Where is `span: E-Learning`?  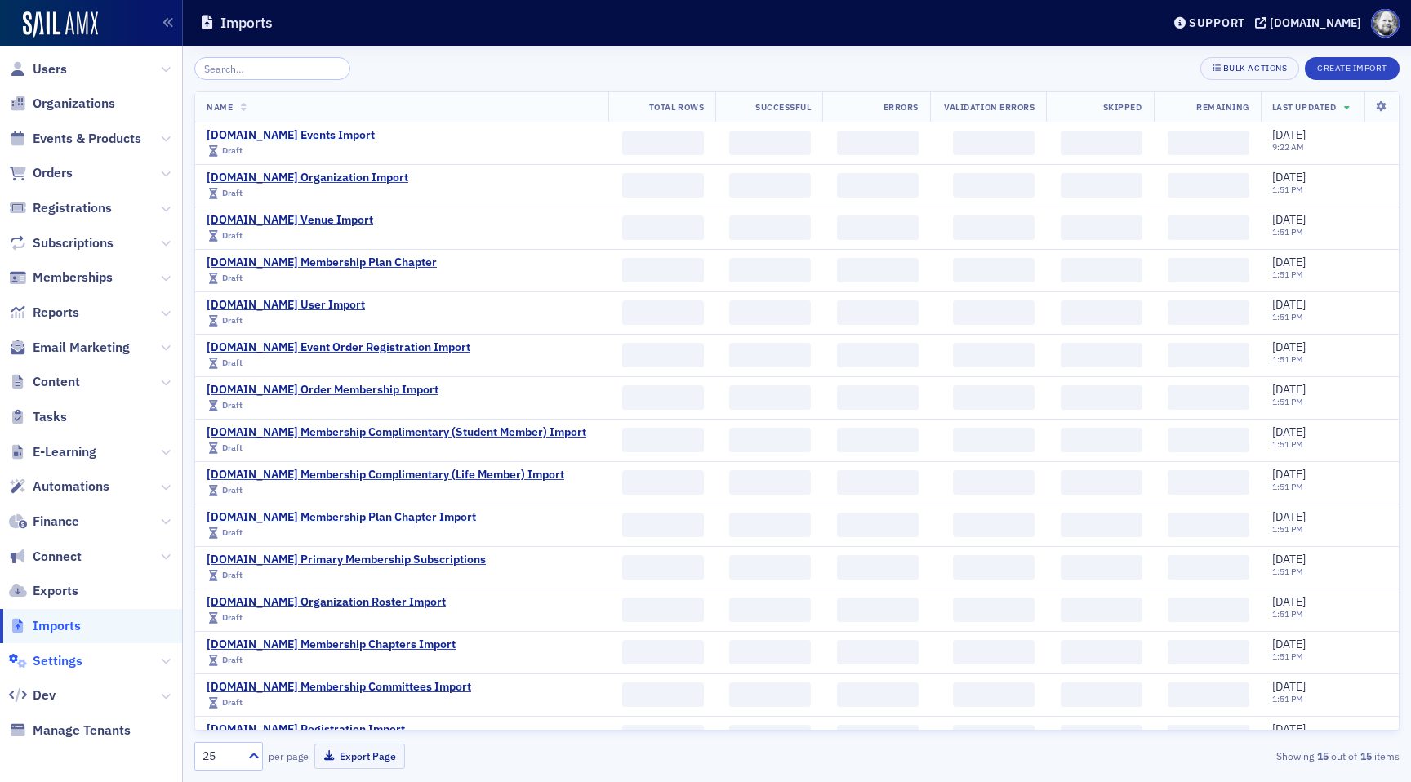
span: E-Learning is located at coordinates (64, 452).